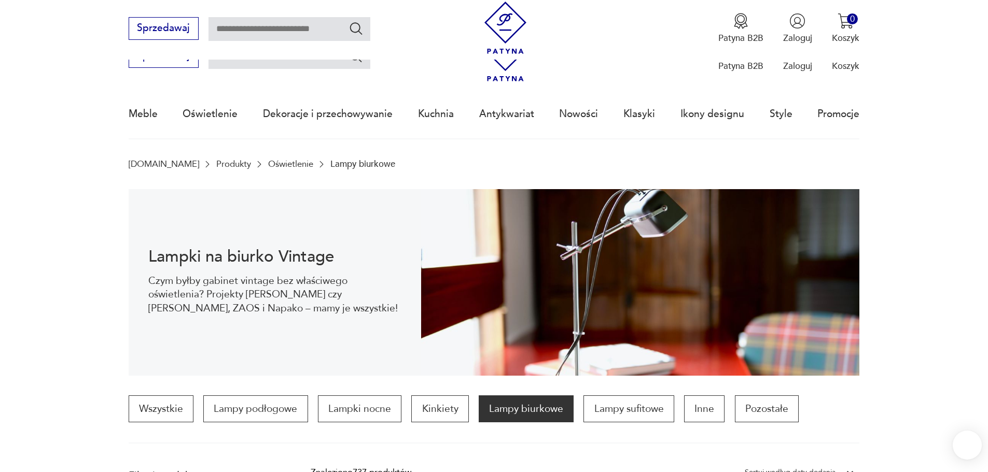 Image resolution: width=988 pixels, height=472 pixels. I want to click on a: Dekoracje i przechowywanie, so click(328, 114).